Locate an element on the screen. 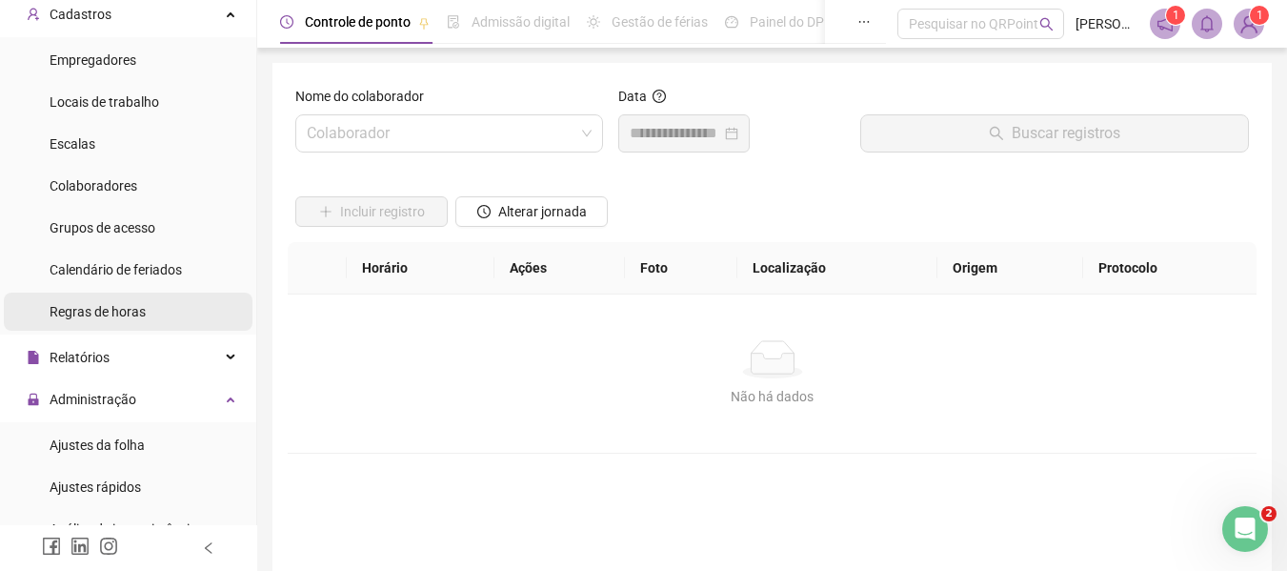 Image resolution: width=1287 pixels, height=571 pixels. th: Foto is located at coordinates (681, 268).